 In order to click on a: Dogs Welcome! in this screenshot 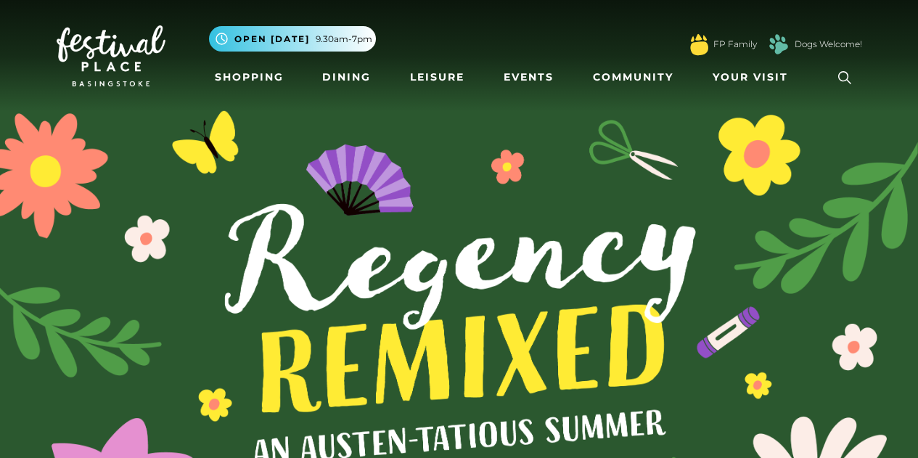, I will do `click(828, 44)`.